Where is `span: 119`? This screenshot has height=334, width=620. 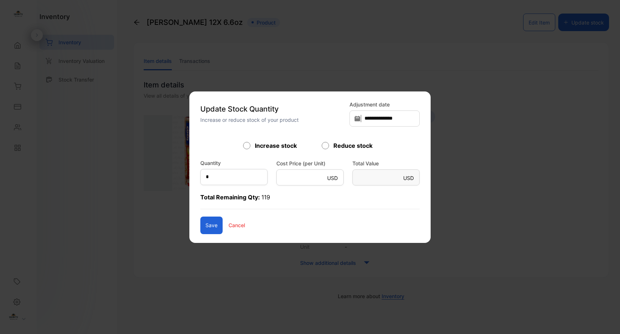 span: 119 is located at coordinates (266, 197).